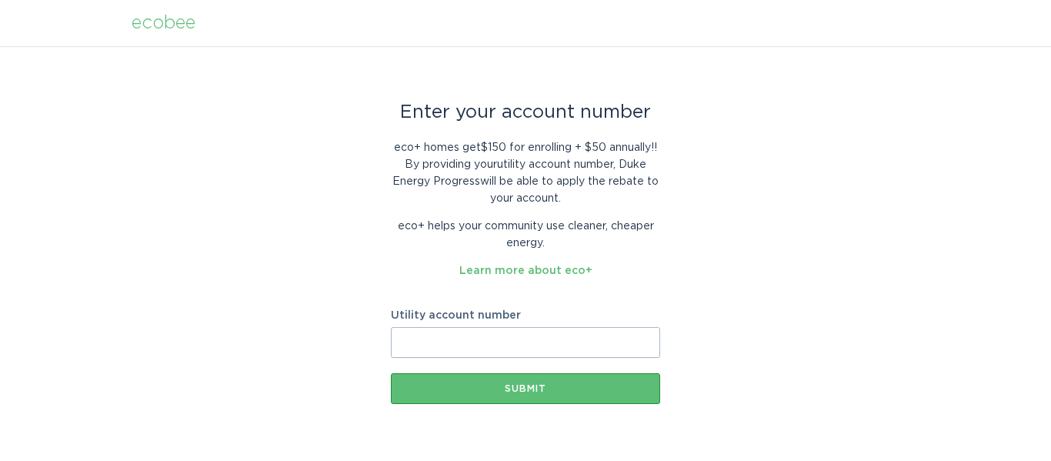 The image size is (1051, 461). Describe the element at coordinates (526, 112) in the screenshot. I see `div: Enter your account number` at that location.